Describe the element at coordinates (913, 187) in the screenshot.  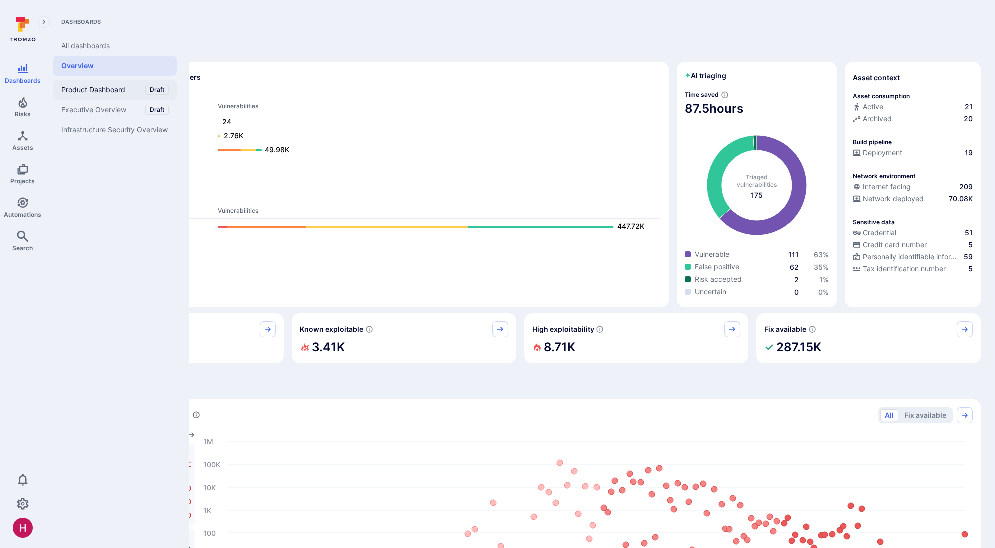
I see `a: Internet facing209` at that location.